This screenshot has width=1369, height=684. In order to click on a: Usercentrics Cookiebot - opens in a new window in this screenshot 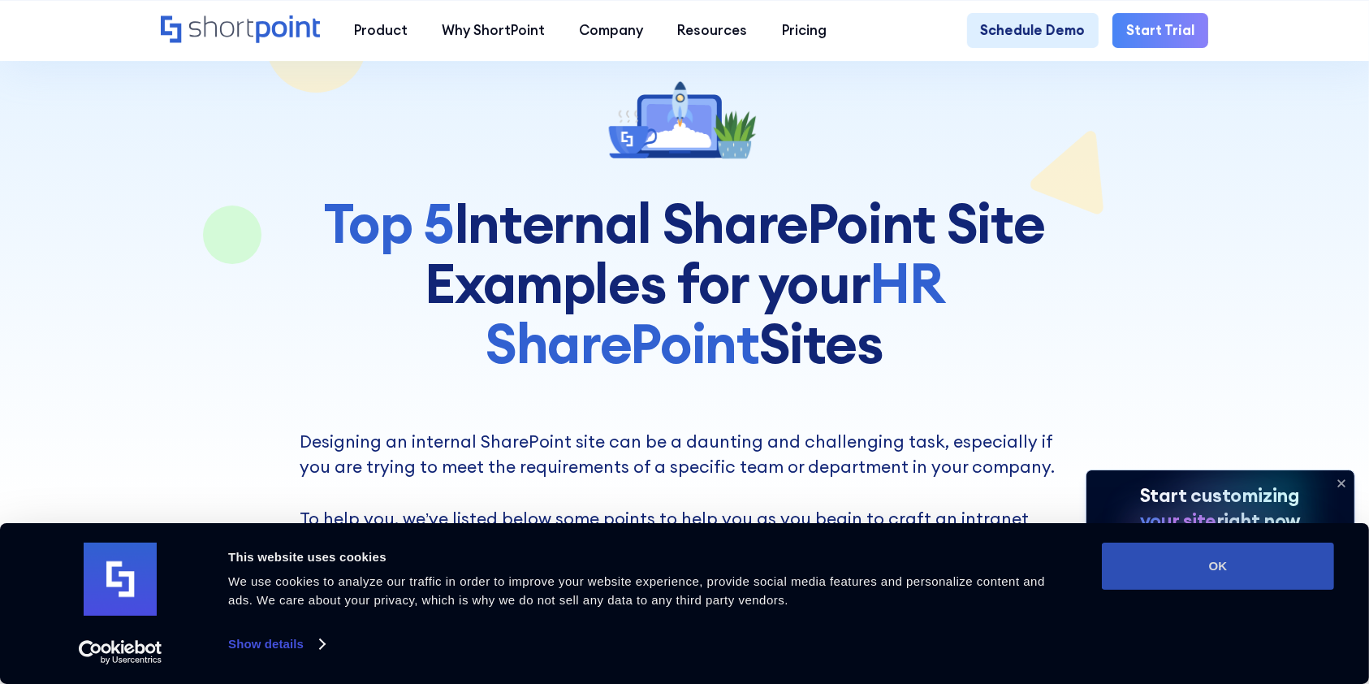, I will do `click(120, 652)`.